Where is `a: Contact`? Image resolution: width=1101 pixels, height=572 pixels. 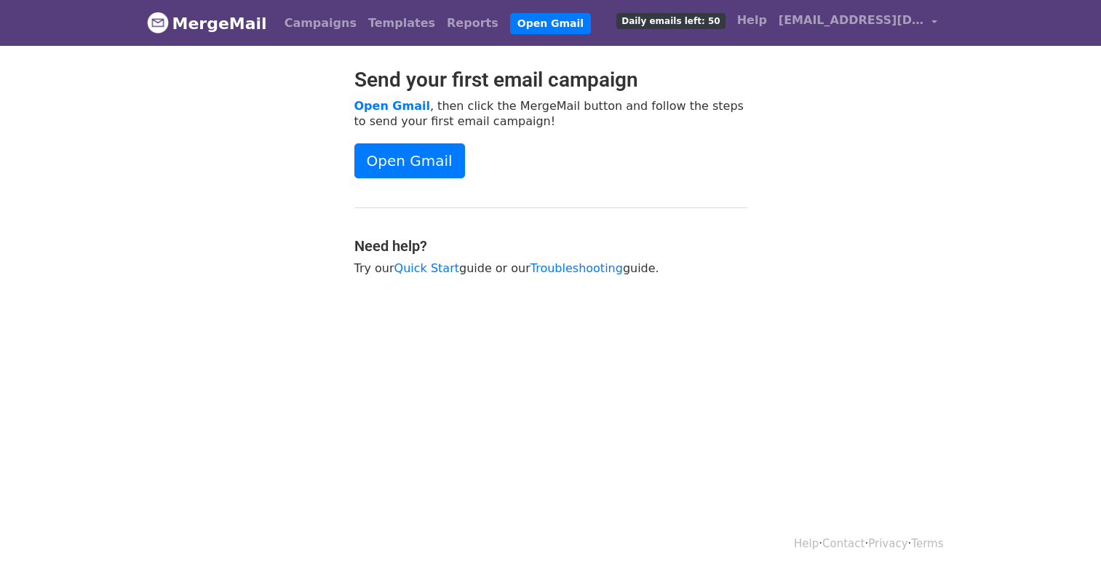
a: Contact is located at coordinates (843, 544).